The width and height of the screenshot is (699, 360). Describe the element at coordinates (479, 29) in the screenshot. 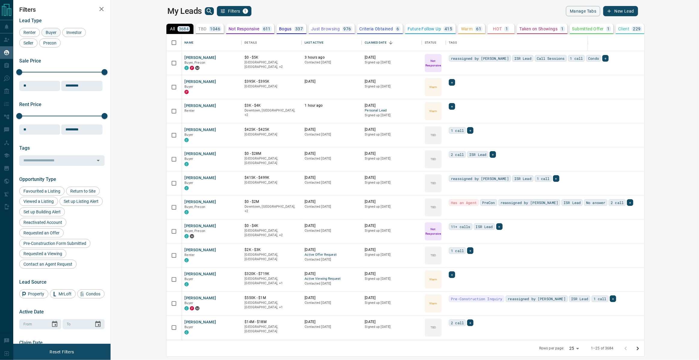

I see `p: 61` at that location.